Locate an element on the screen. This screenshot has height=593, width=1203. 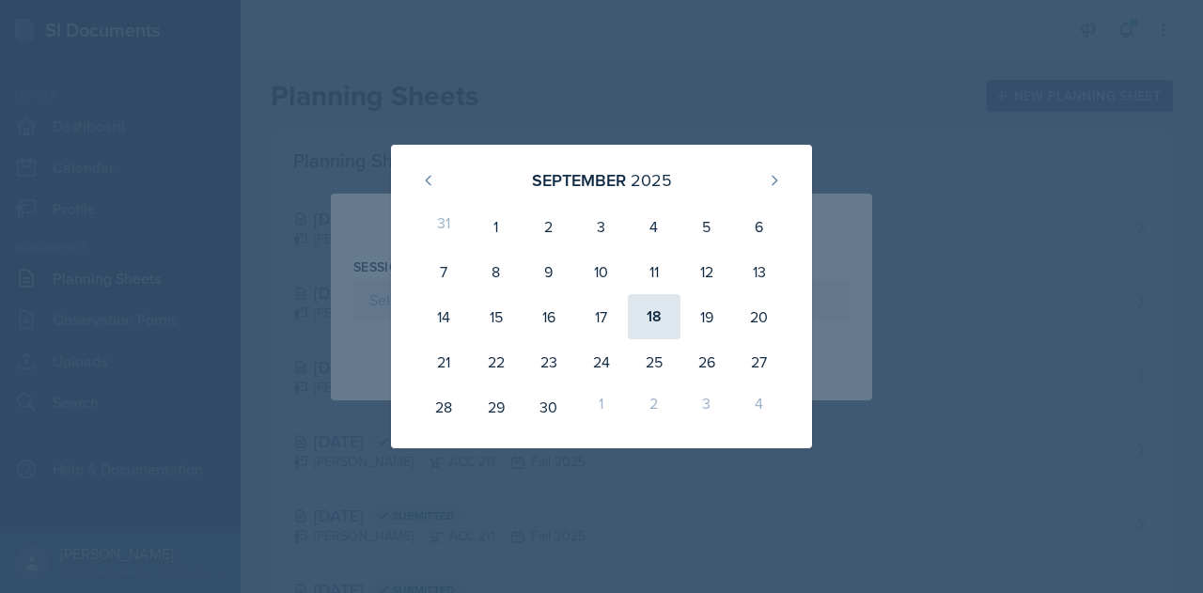
div: 9 is located at coordinates (549, 272).